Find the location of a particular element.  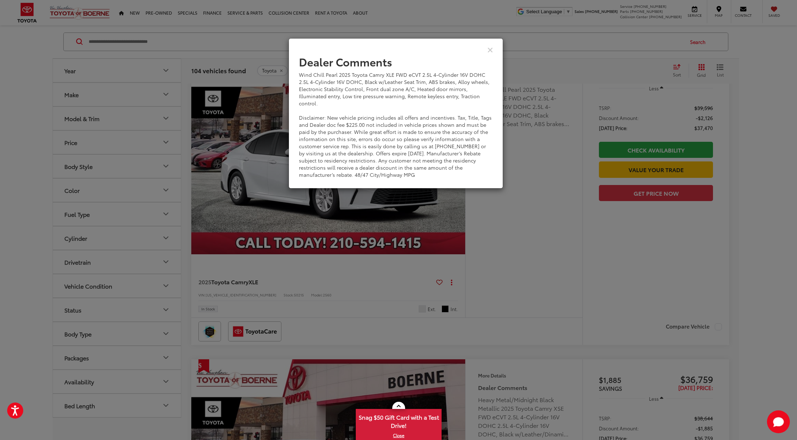

h2: Dealer Comments is located at coordinates (396, 61).